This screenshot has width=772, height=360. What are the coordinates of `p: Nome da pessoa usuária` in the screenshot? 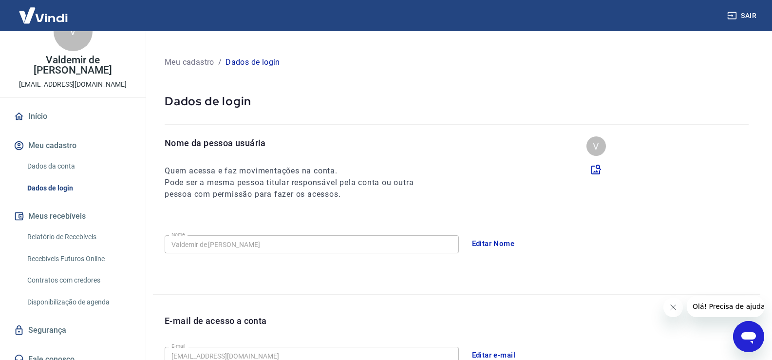 It's located at (298, 143).